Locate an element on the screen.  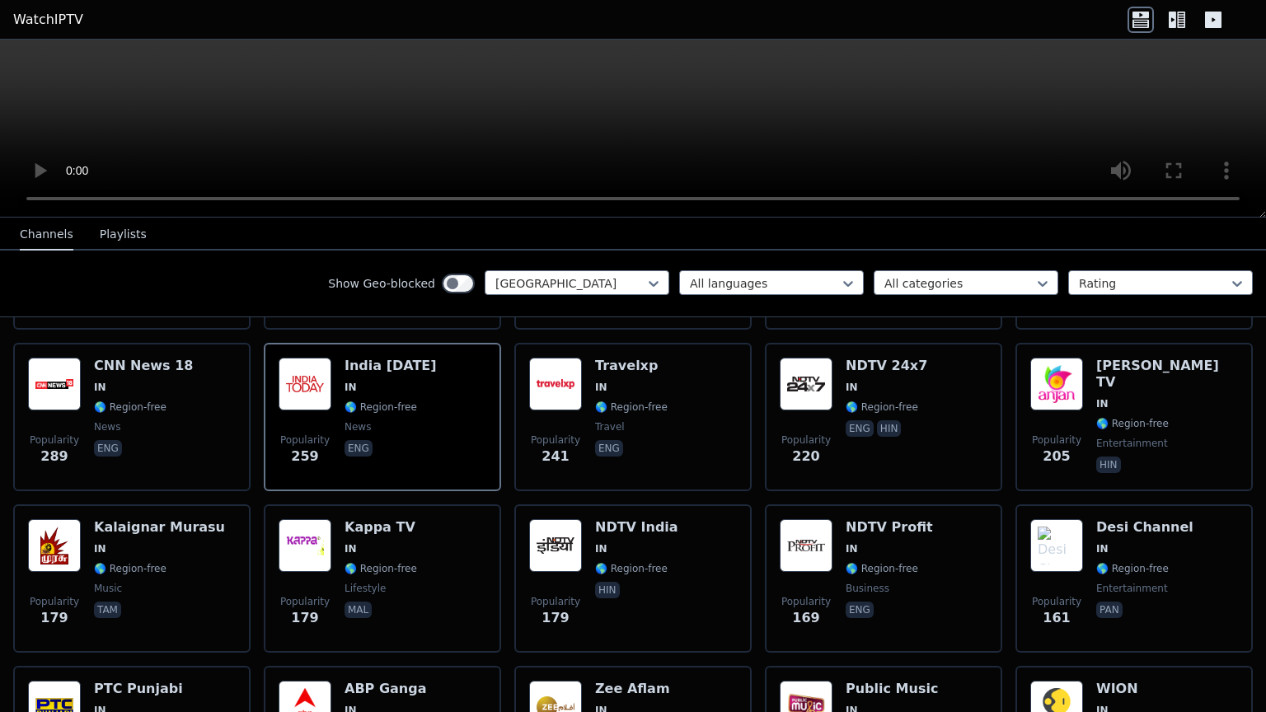
img: CNN News 18 is located at coordinates (54, 384).